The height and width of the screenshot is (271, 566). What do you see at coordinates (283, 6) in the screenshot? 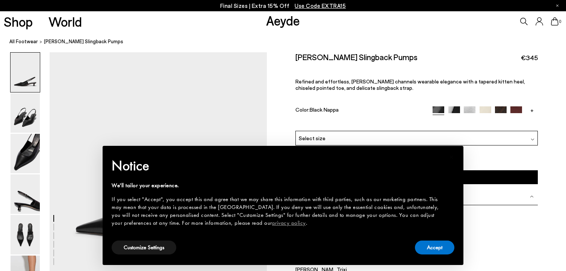
I see `p: Final Sizes | Extra 15% Off` at bounding box center [283, 6].